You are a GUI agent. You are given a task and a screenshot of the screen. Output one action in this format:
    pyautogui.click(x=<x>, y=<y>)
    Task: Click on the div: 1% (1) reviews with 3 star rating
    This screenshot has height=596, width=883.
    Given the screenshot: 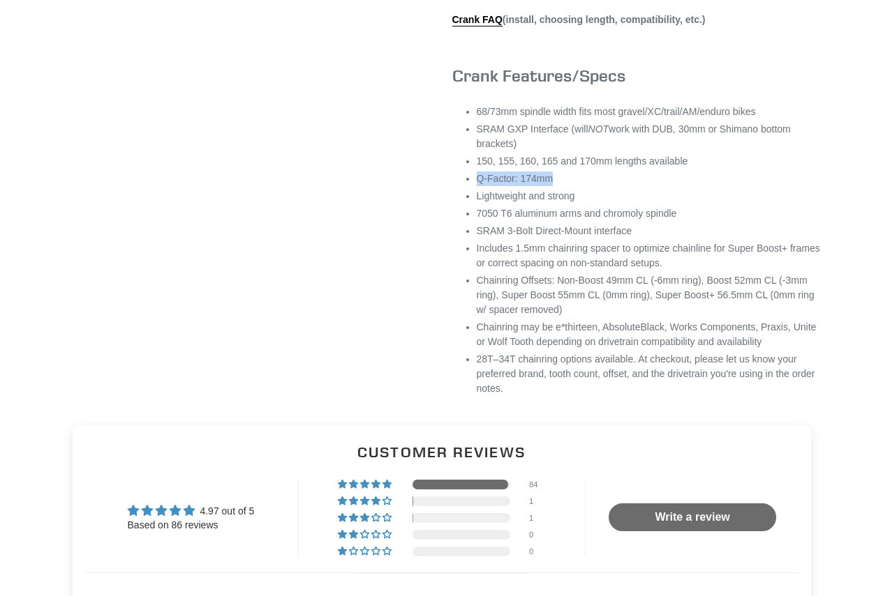 What is the action you would take?
    pyautogui.click(x=366, y=518)
    